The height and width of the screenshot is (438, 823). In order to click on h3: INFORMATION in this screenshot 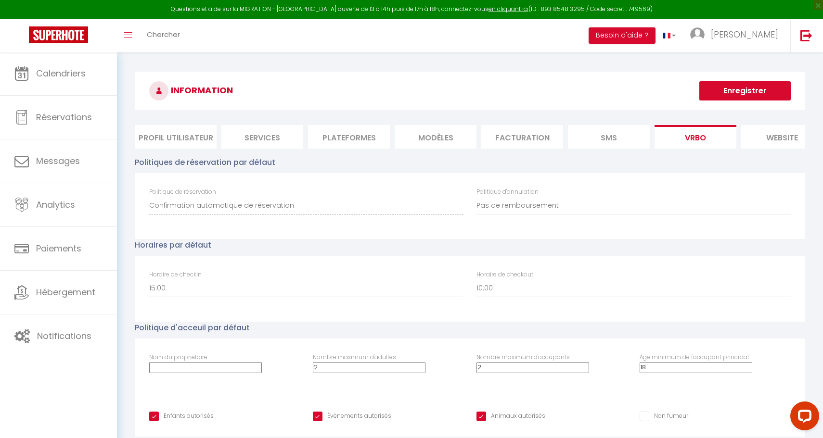, I will do `click(470, 91)`.